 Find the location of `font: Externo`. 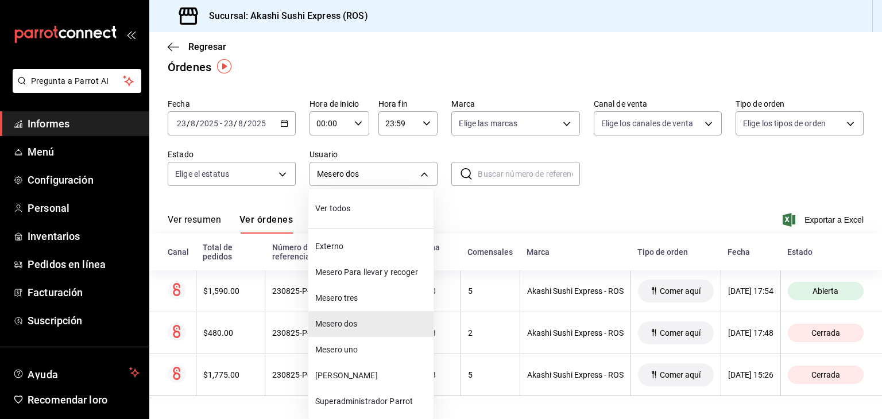

font: Externo is located at coordinates (329, 246).